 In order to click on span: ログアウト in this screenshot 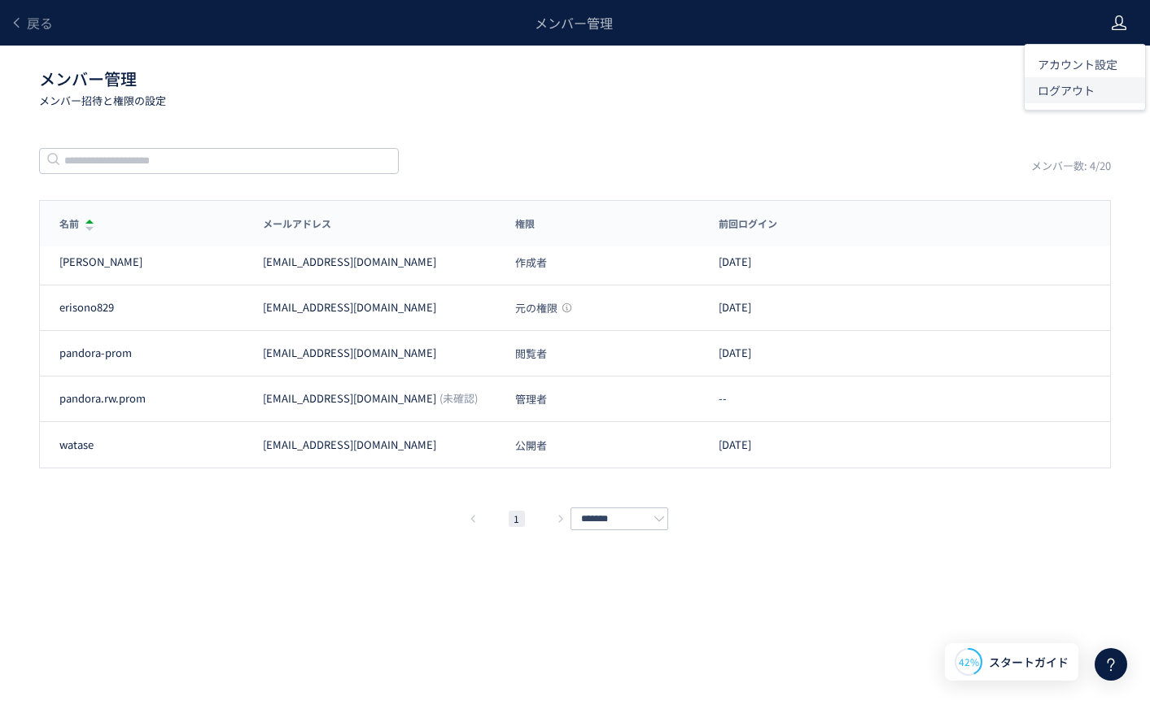, I will do `click(1066, 90)`.